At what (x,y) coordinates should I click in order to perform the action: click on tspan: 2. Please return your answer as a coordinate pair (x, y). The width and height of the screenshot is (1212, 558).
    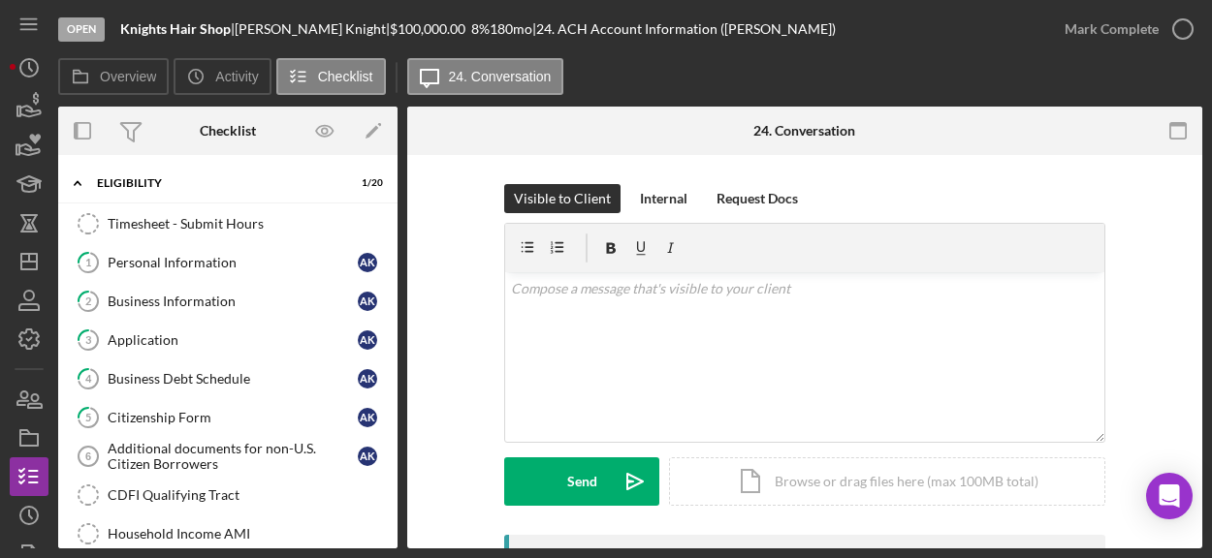
    Looking at the image, I should click on (88, 301).